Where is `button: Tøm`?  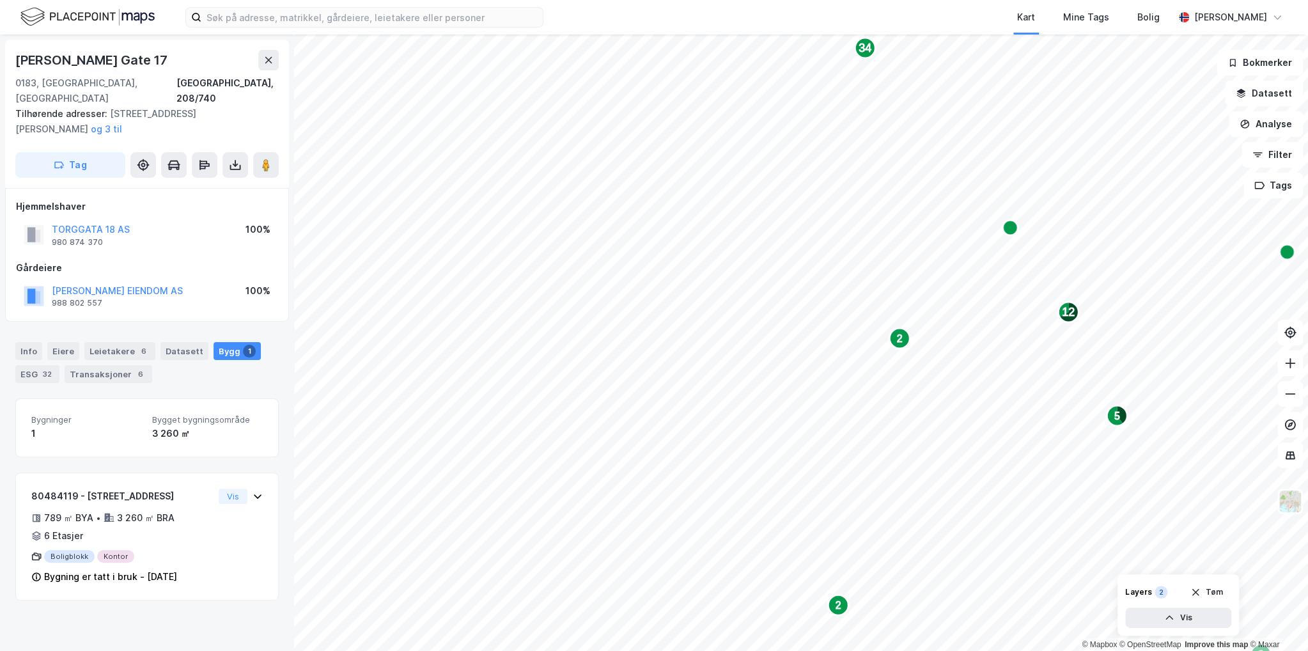 button: Tøm is located at coordinates (1206, 592).